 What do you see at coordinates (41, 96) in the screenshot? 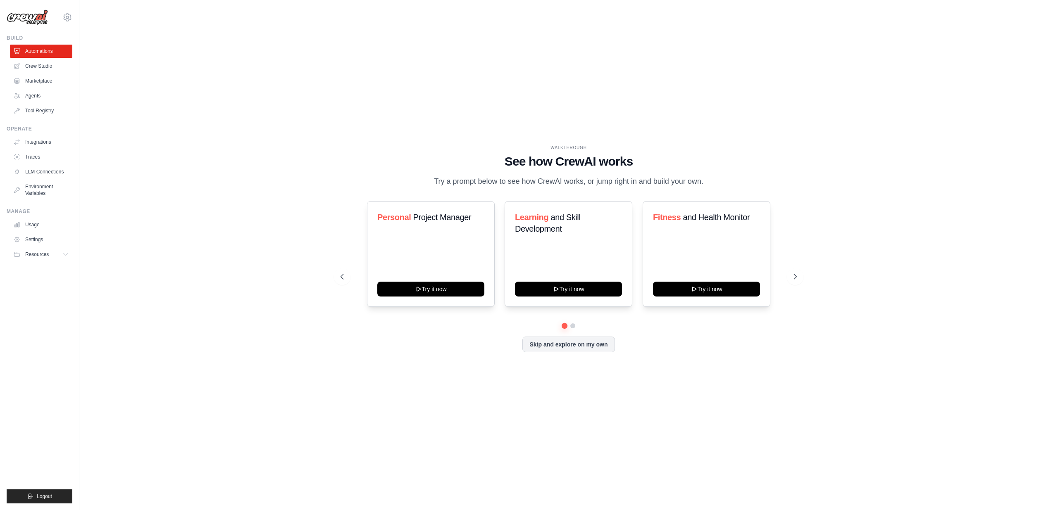
I see `a: Agents` at bounding box center [41, 96].